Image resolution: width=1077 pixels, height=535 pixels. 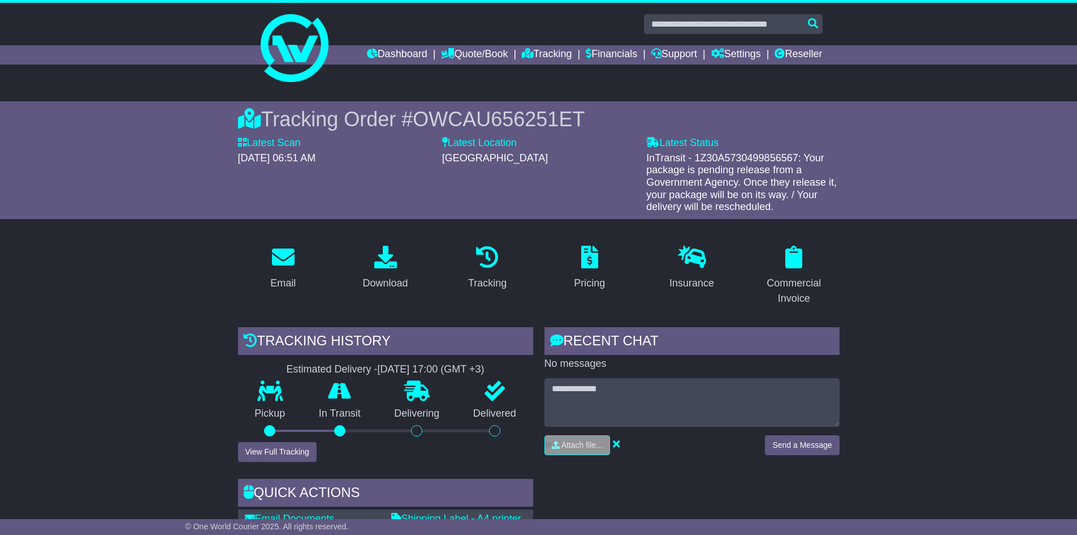 I want to click on label: Latest Location, so click(x=480, y=143).